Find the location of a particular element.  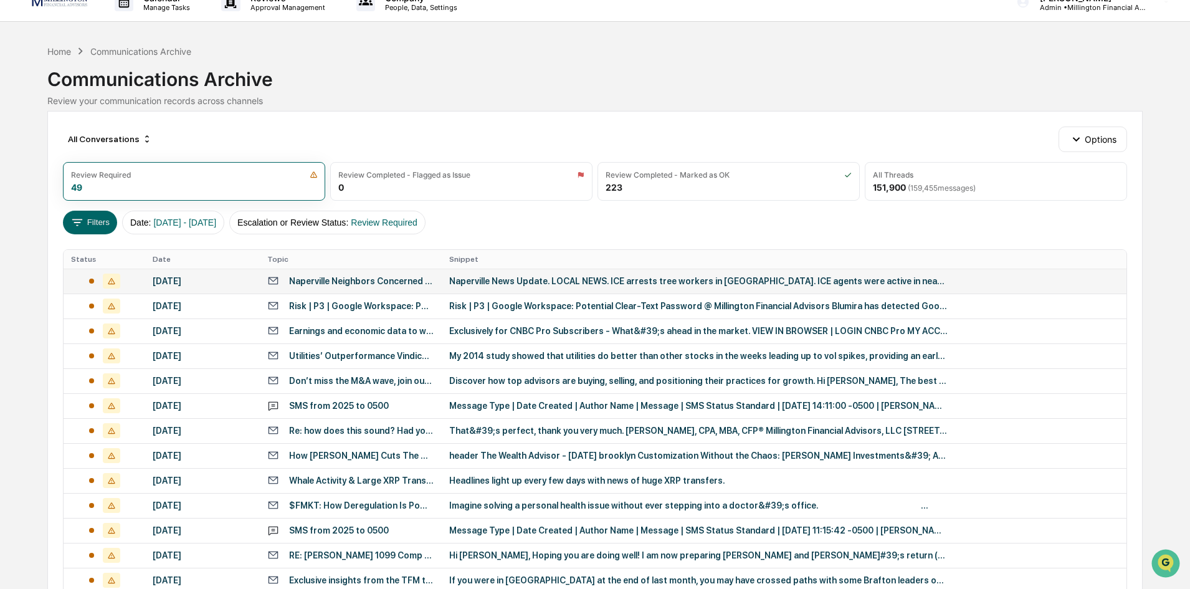

div: My 2014 study showed that utilities do better than other stocks in the weeks leading up to vol sp... is located at coordinates (698, 356).